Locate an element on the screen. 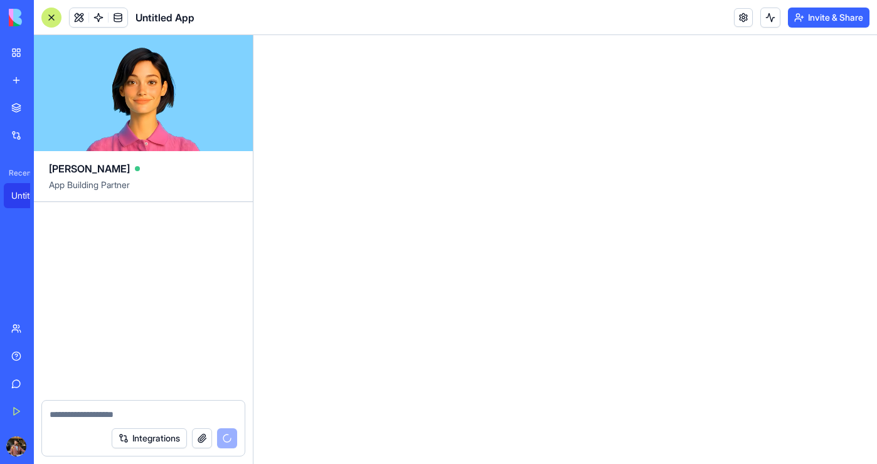 Image resolution: width=877 pixels, height=464 pixels. button: Invite & Share is located at coordinates (829, 18).